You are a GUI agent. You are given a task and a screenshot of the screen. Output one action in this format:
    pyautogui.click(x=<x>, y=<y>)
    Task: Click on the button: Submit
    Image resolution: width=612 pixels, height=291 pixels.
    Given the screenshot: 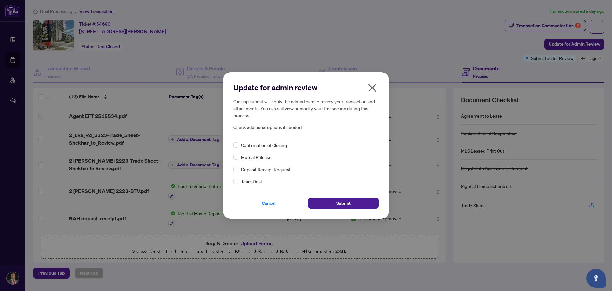 What is the action you would take?
    pyautogui.click(x=344, y=203)
    